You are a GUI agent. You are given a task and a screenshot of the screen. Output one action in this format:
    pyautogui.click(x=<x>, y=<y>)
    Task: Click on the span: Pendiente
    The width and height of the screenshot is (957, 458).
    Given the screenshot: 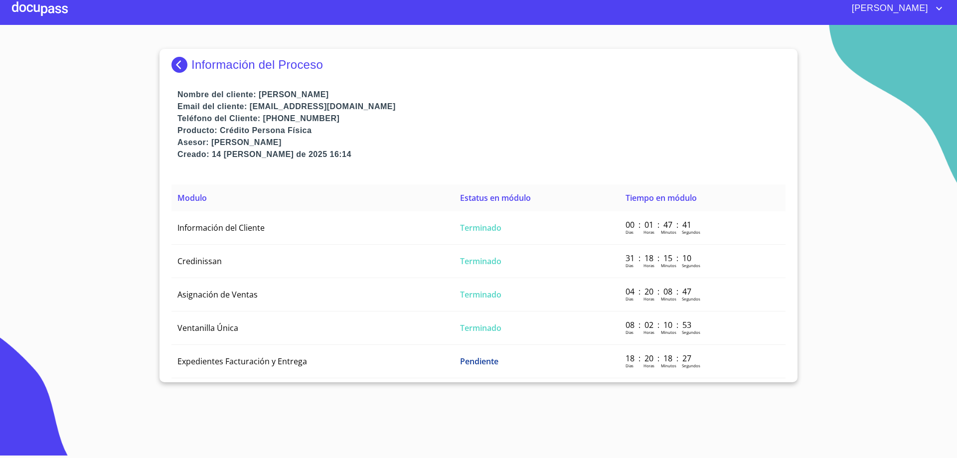 What is the action you would take?
    pyautogui.click(x=479, y=362)
    